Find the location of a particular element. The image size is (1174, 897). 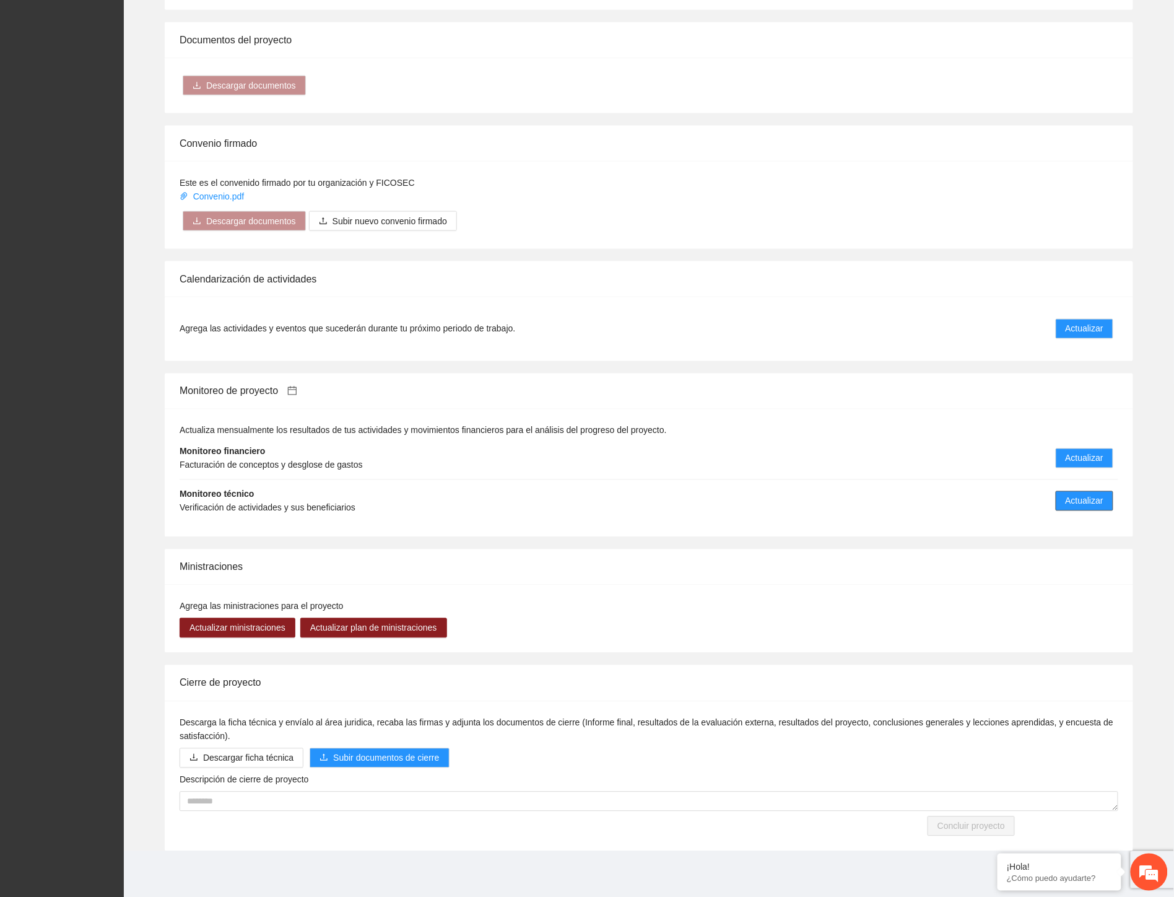

a: calendar is located at coordinates (287, 391).